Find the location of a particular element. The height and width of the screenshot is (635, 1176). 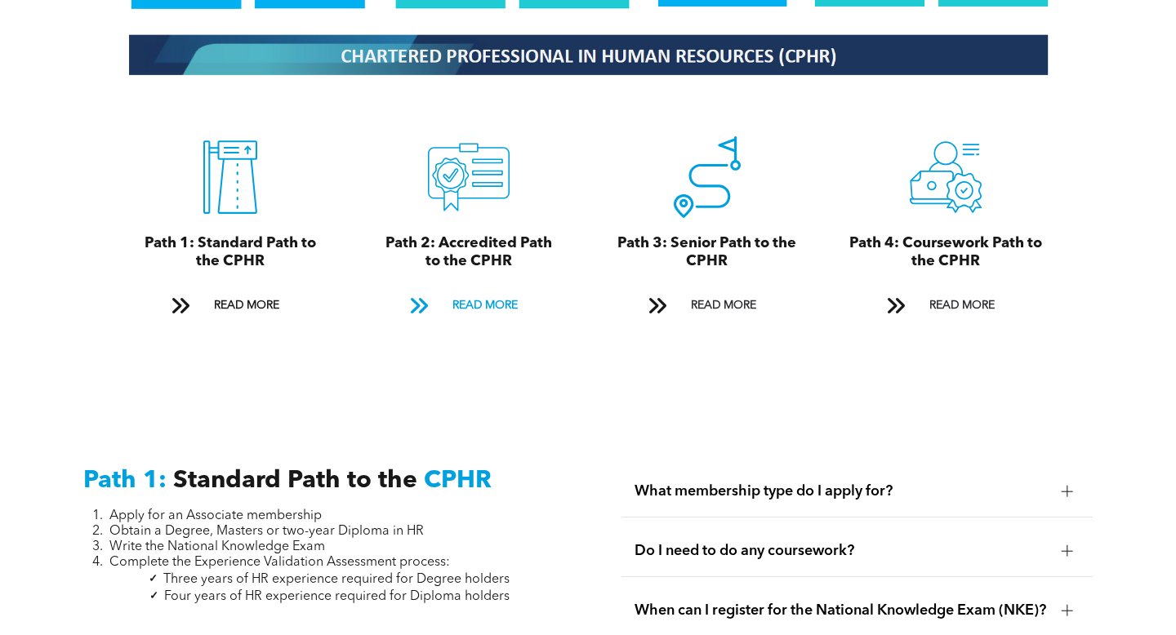

span: Complete the Experience Validation Assessment process: is located at coordinates (279, 562).